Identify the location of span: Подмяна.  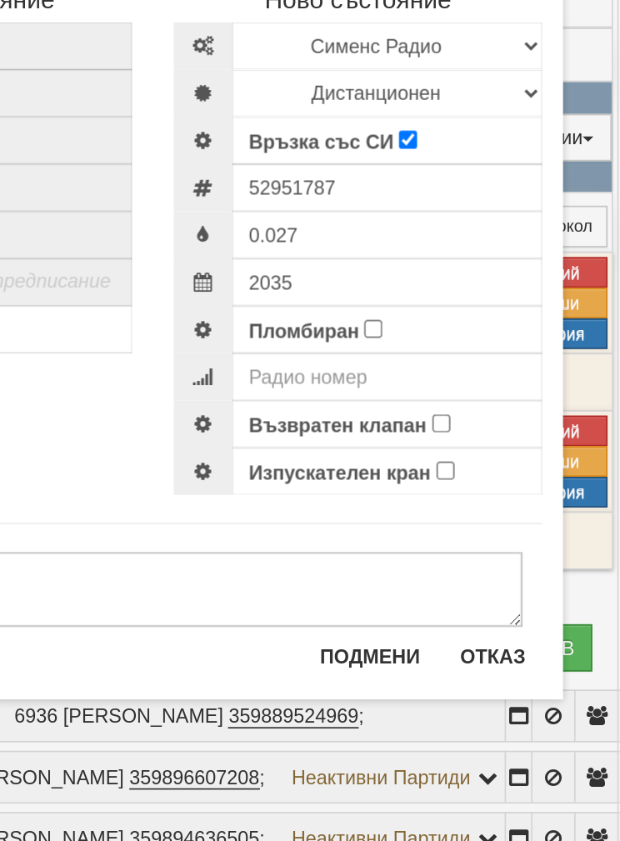
(127, 168).